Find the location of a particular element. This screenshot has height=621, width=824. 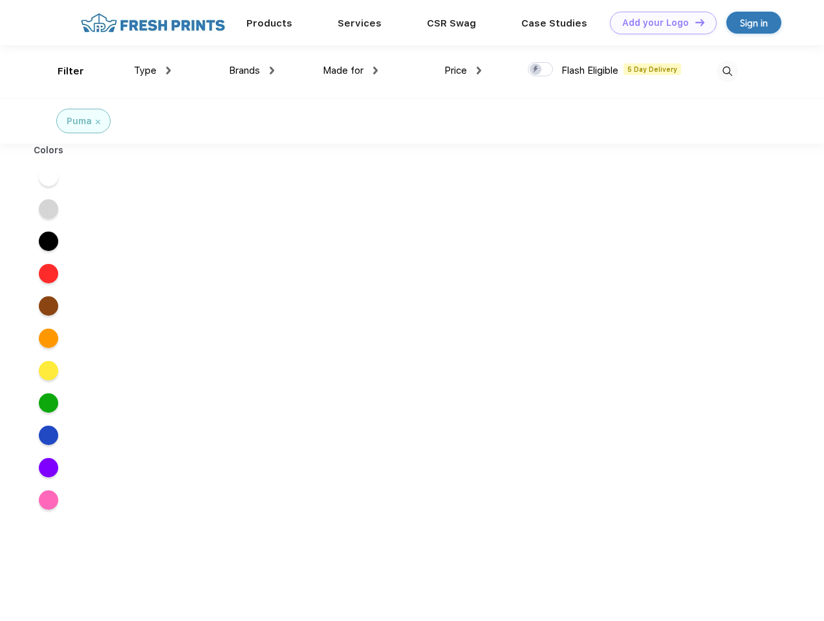

a: Products is located at coordinates (269, 23).